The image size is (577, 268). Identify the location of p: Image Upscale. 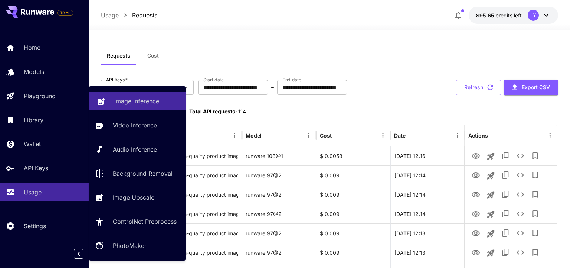
(134, 197).